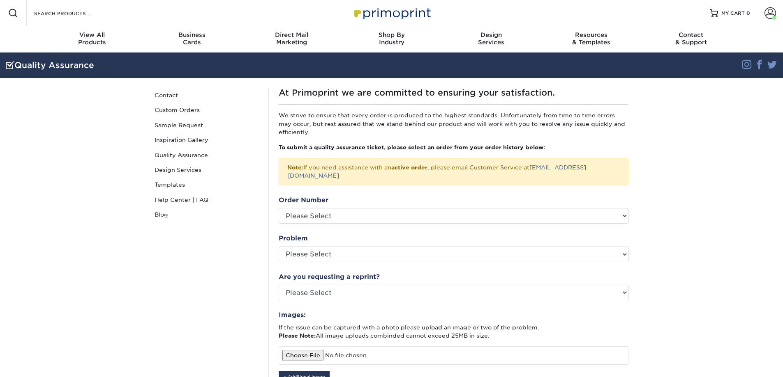  What do you see at coordinates (453, 332) in the screenshot?
I see `p: If the issue can be captured with a photo please upload an image or two of the problem. All image...` at bounding box center [453, 332].